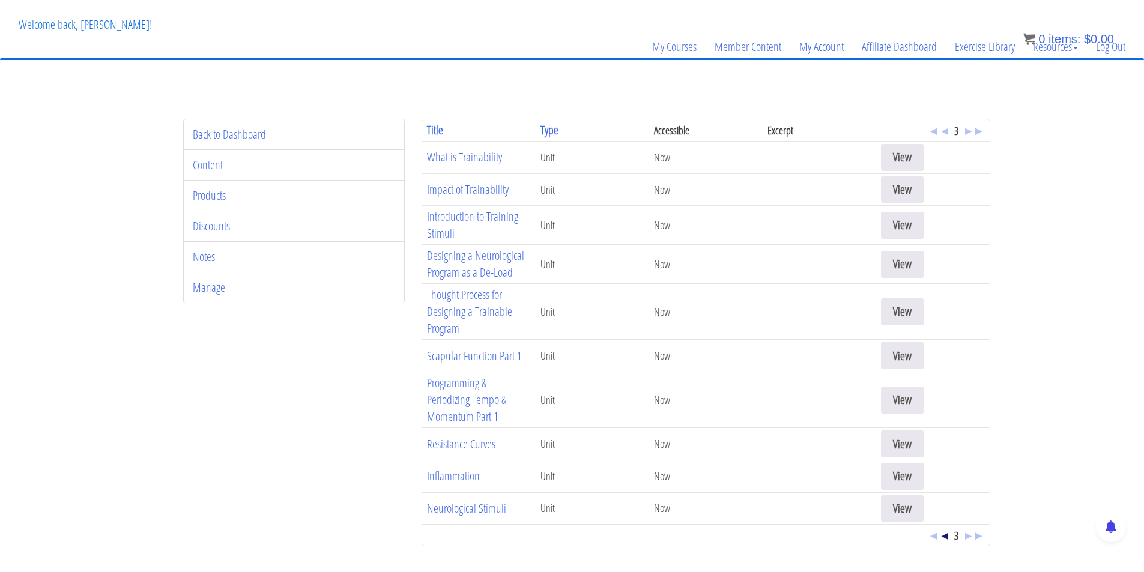  I want to click on a: My Courses, so click(674, 47).